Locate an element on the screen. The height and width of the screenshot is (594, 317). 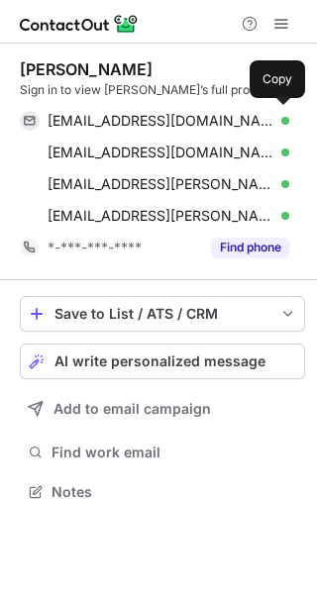
button: save-profile-one-click is located at coordinates (162, 314).